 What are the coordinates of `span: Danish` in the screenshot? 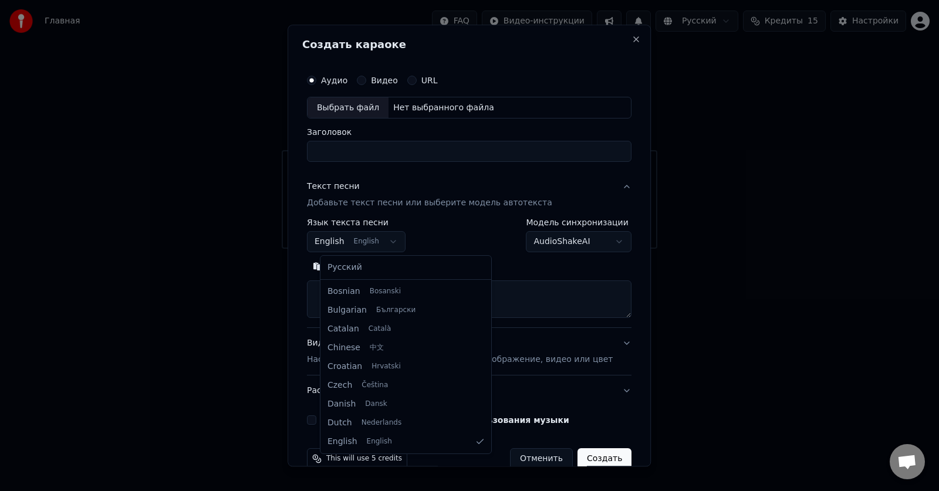 It's located at (341, 404).